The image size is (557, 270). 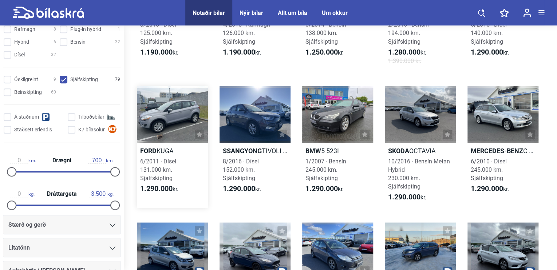 I want to click on span: 10/2016 · Bensín Metan Hybrid 230.000 km. Sjálfskipting, so click(x=419, y=174).